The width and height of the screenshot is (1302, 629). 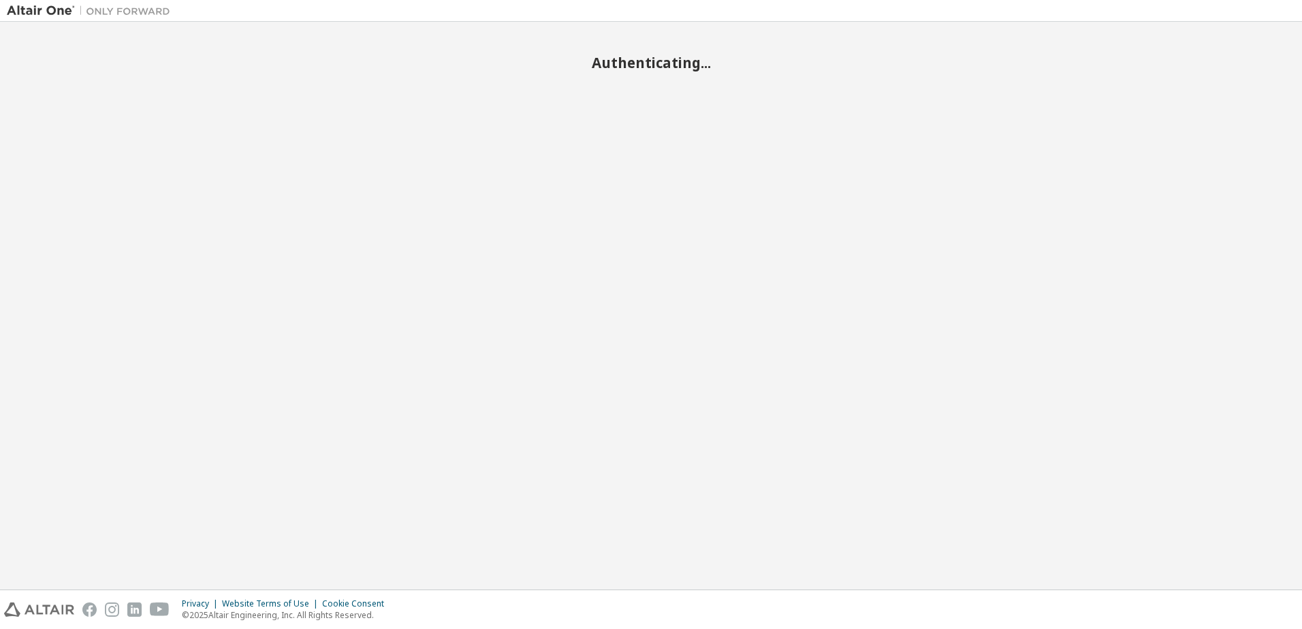 What do you see at coordinates (159, 609) in the screenshot?
I see `img: youtube.svg` at bounding box center [159, 609].